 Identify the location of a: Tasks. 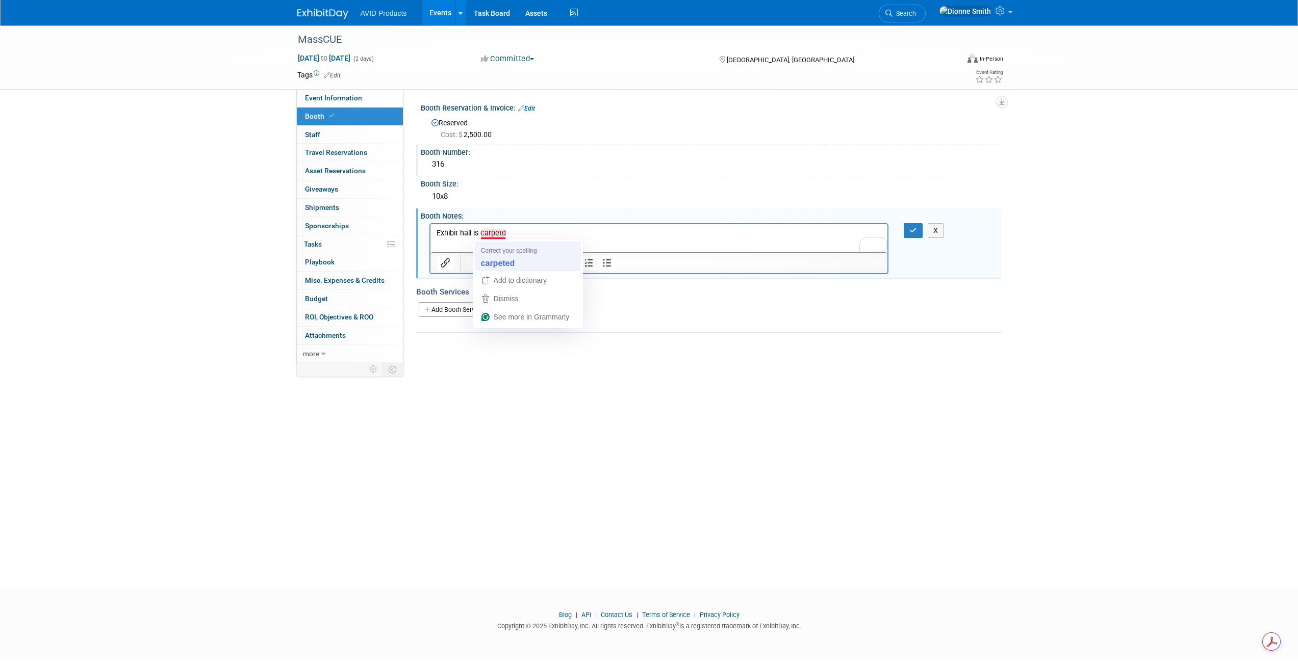
(350, 244).